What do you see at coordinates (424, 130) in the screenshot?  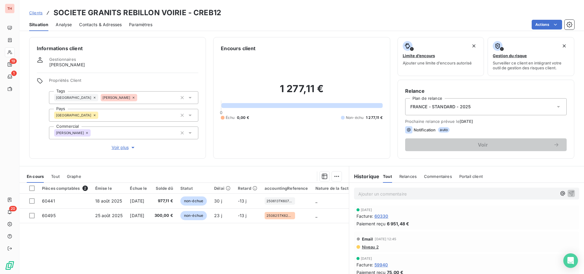 I see `span: Notification` at bounding box center [424, 130].